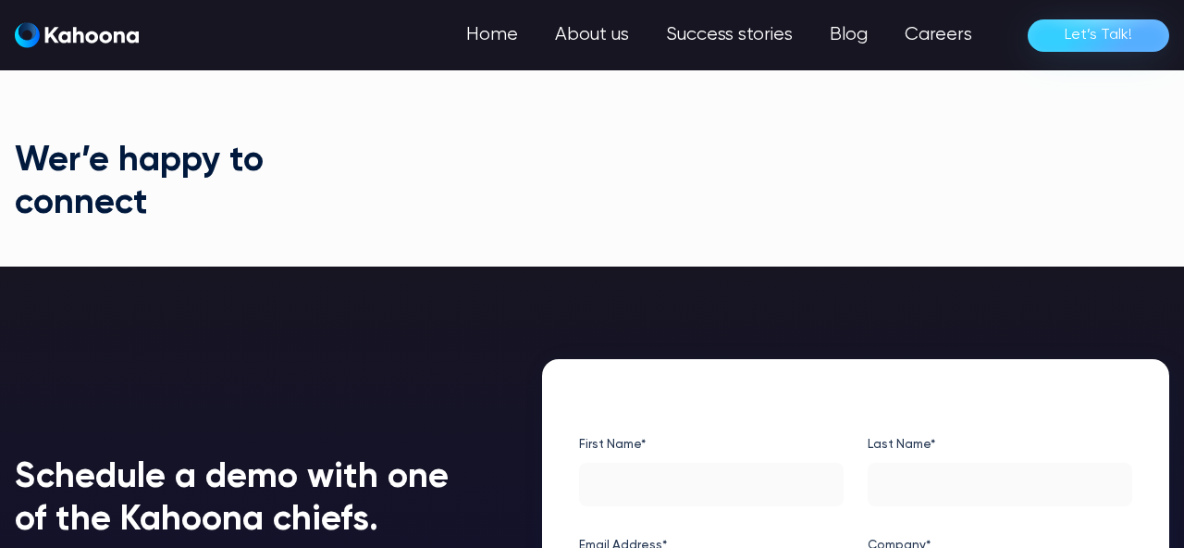 The image size is (1184, 548). I want to click on label: Last Name*, so click(1000, 444).